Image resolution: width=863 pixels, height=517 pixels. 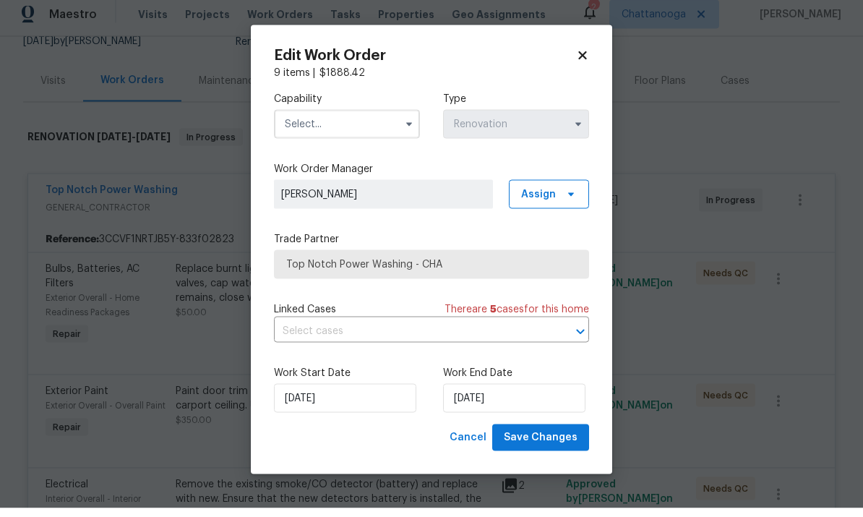 I want to click on label: Work Order Manager, so click(x=431, y=178).